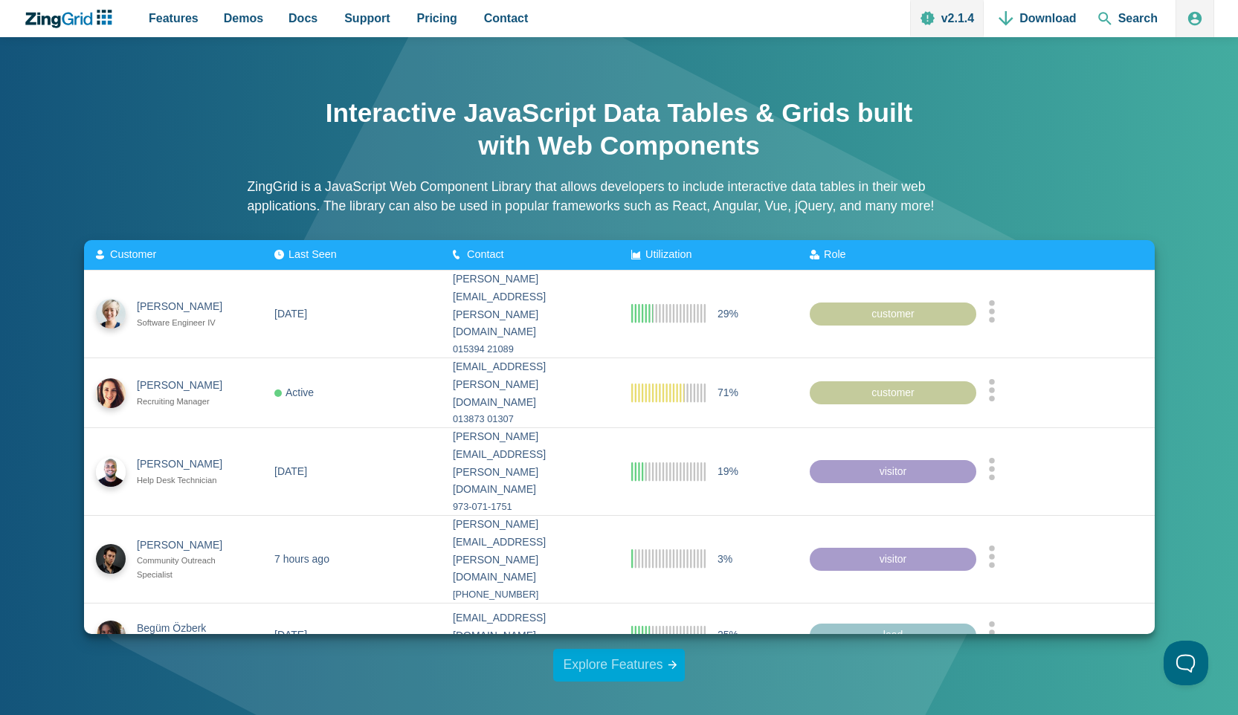 The width and height of the screenshot is (1238, 715). Describe the element at coordinates (619, 665) in the screenshot. I see `a: Explore Features` at that location.